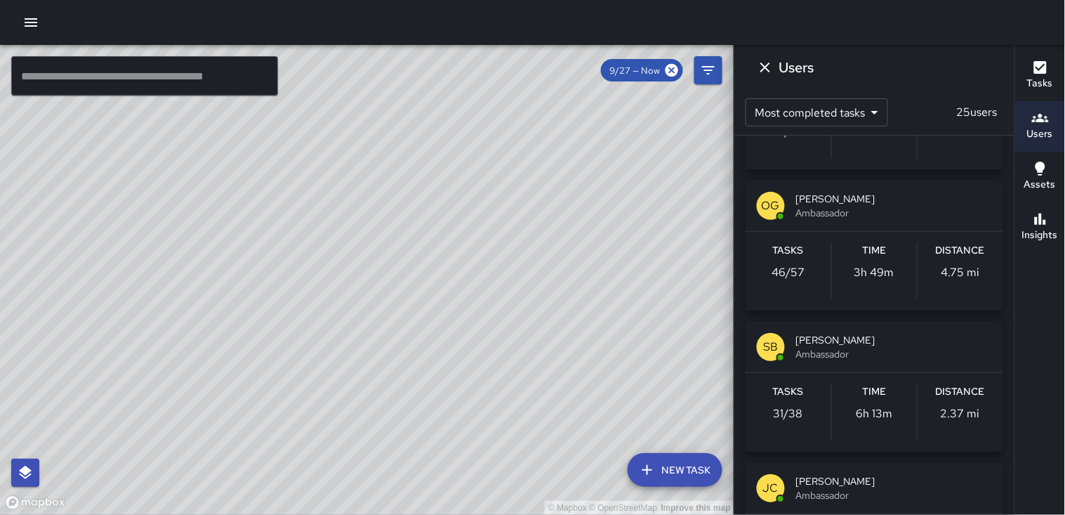  I want to click on button: Tasks, so click(1040, 76).